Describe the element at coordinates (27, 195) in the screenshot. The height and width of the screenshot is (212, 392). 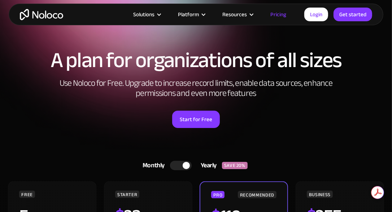
I see `div: FREE` at that location.